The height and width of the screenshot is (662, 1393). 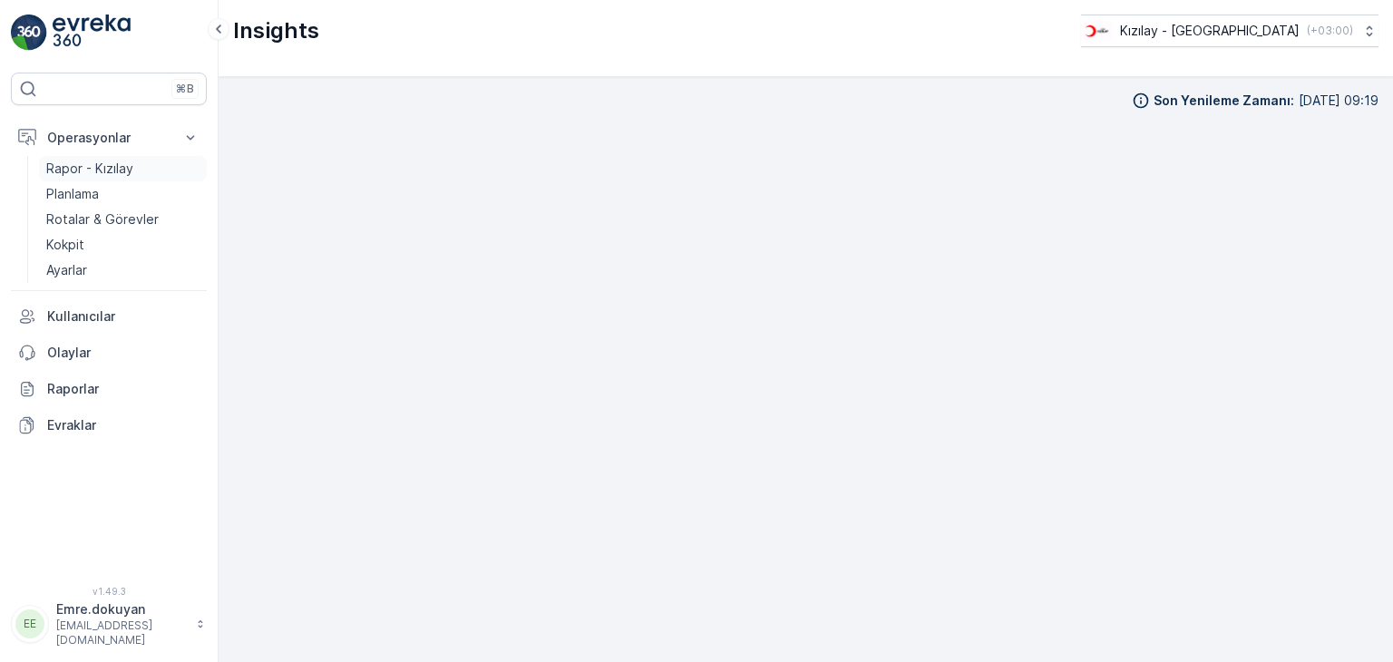 I want to click on p: Evraklar, so click(x=123, y=425).